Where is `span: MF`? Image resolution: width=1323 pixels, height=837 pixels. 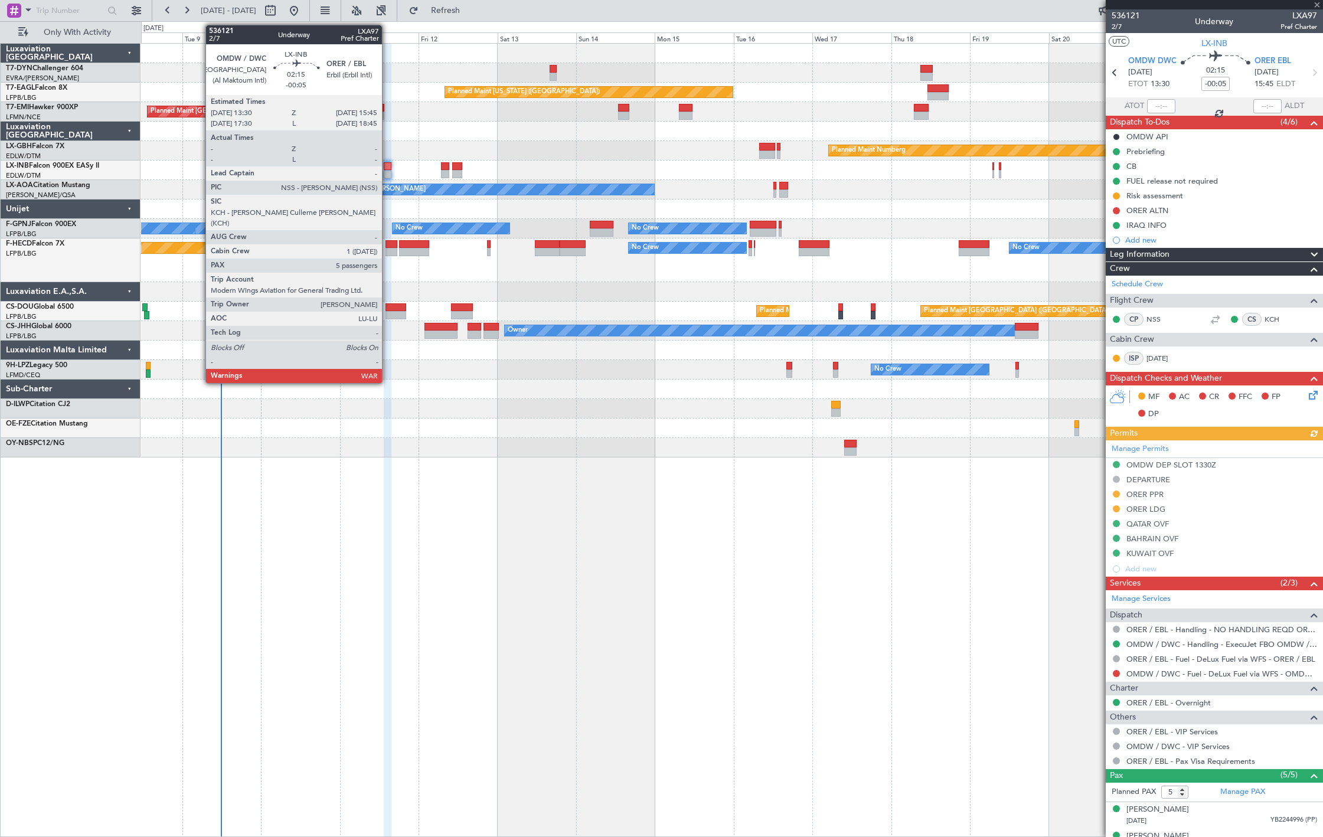
span: MF is located at coordinates (1154, 397).